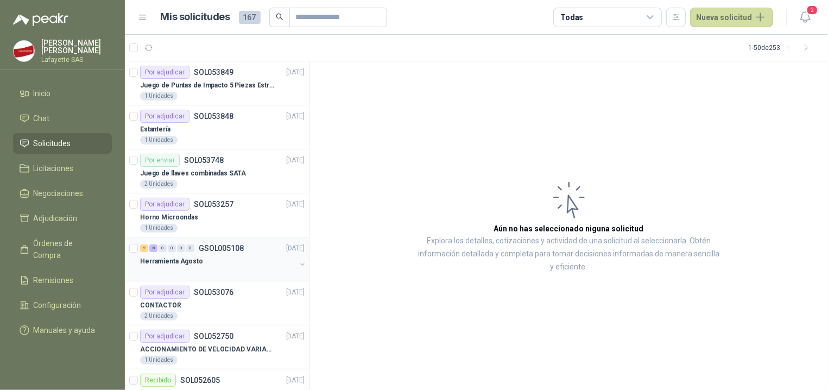 Image resolution: width=828 pixels, height=390 pixels. What do you see at coordinates (62, 330) in the screenshot?
I see `a: Manuales y ayuda` at bounding box center [62, 330].